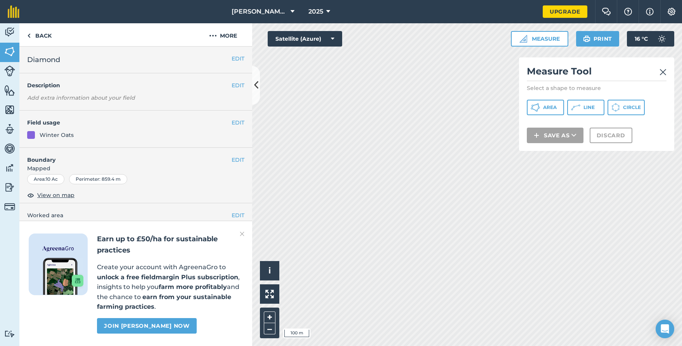 The image size is (682, 346). I want to click on button: Measure, so click(540, 39).